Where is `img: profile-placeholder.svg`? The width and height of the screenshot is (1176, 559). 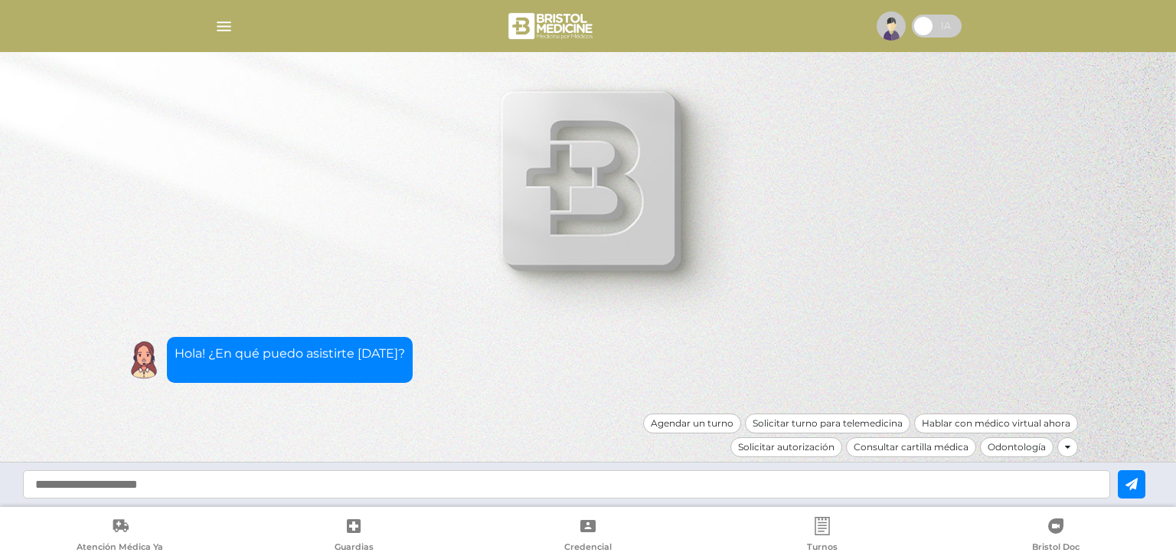
img: profile-placeholder.svg is located at coordinates (891, 26).